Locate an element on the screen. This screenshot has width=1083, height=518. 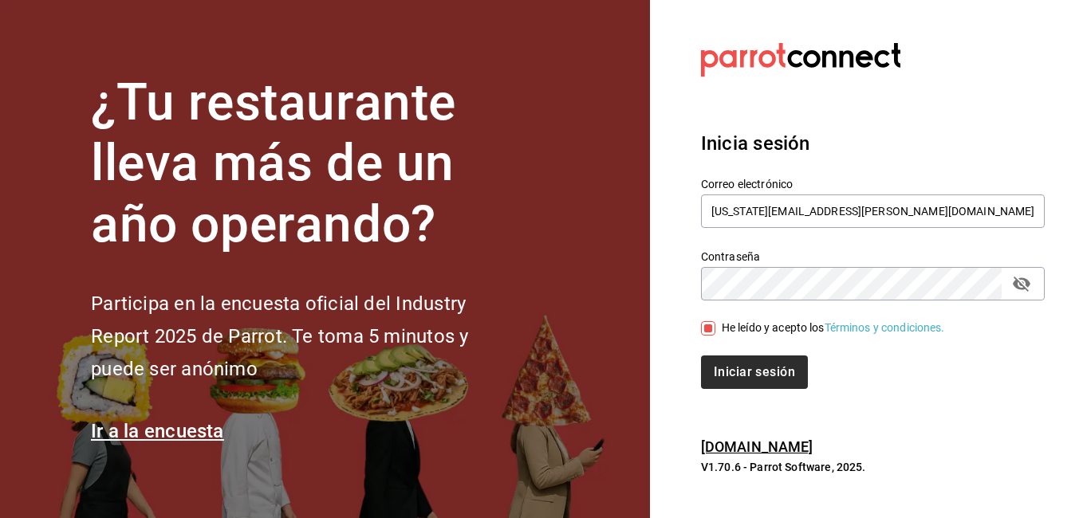
label: Correo electrónico is located at coordinates (873, 183).